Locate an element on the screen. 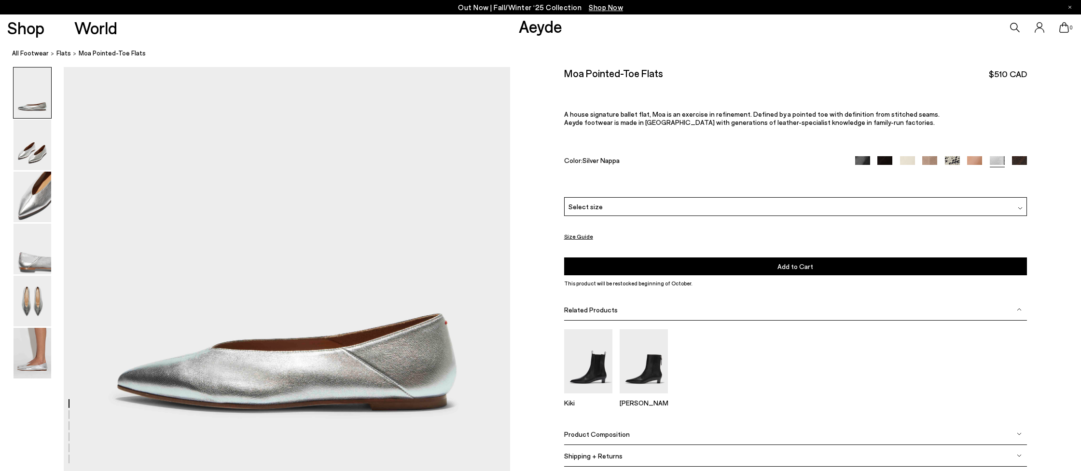 Image resolution: width=1081 pixels, height=471 pixels. span: $510 CAD is located at coordinates (1007, 74).